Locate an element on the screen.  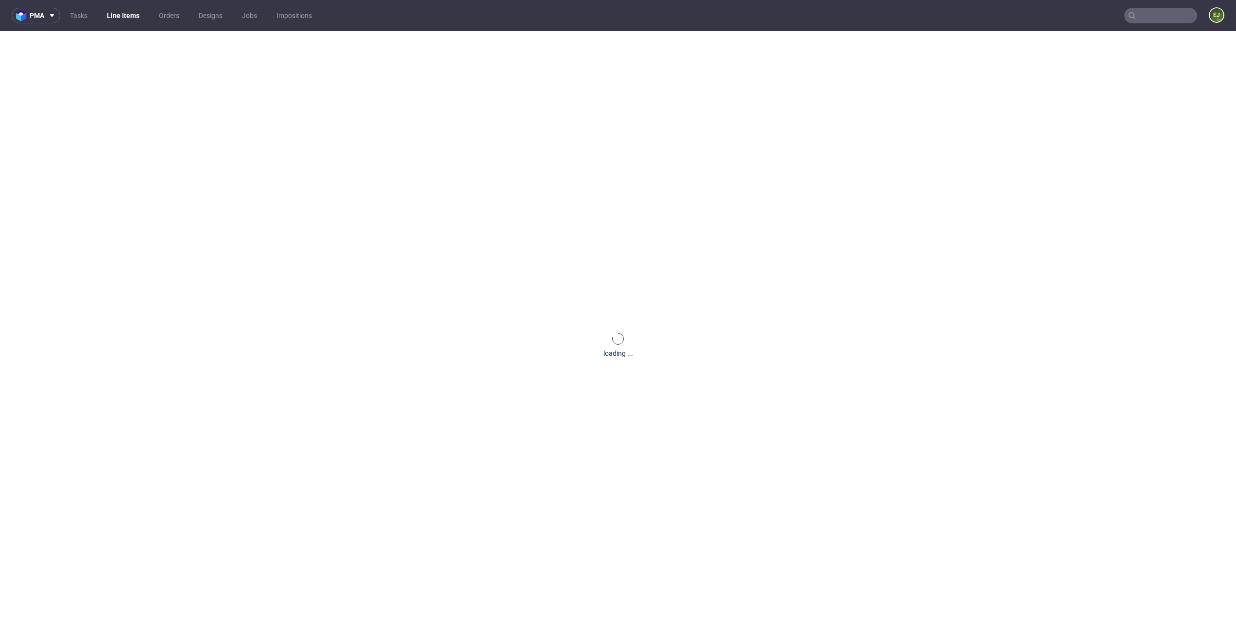
button: pma is located at coordinates (36, 16).